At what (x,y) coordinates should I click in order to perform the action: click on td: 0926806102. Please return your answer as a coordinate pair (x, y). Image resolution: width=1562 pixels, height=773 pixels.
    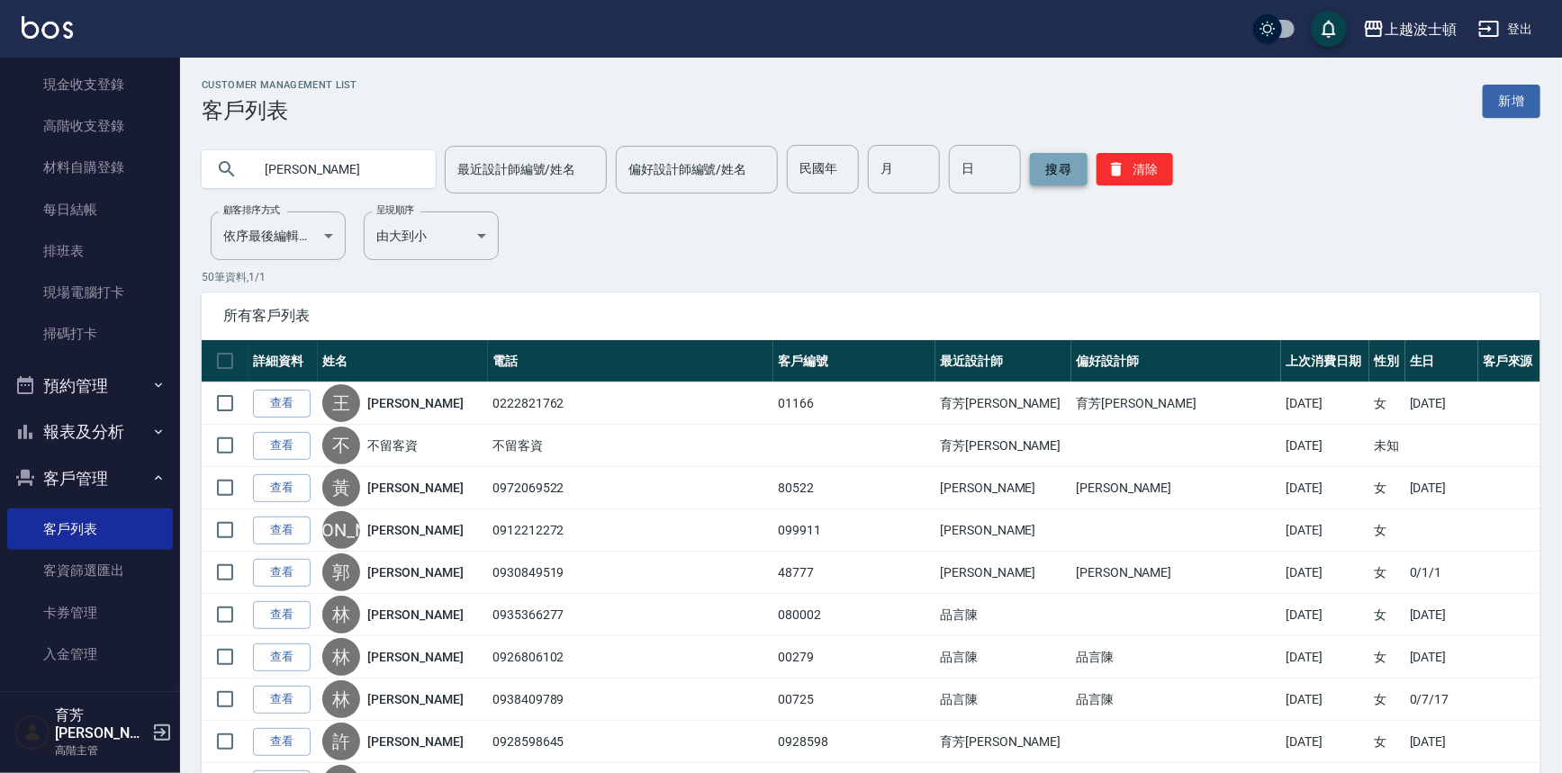
    Looking at the image, I should click on (630, 657).